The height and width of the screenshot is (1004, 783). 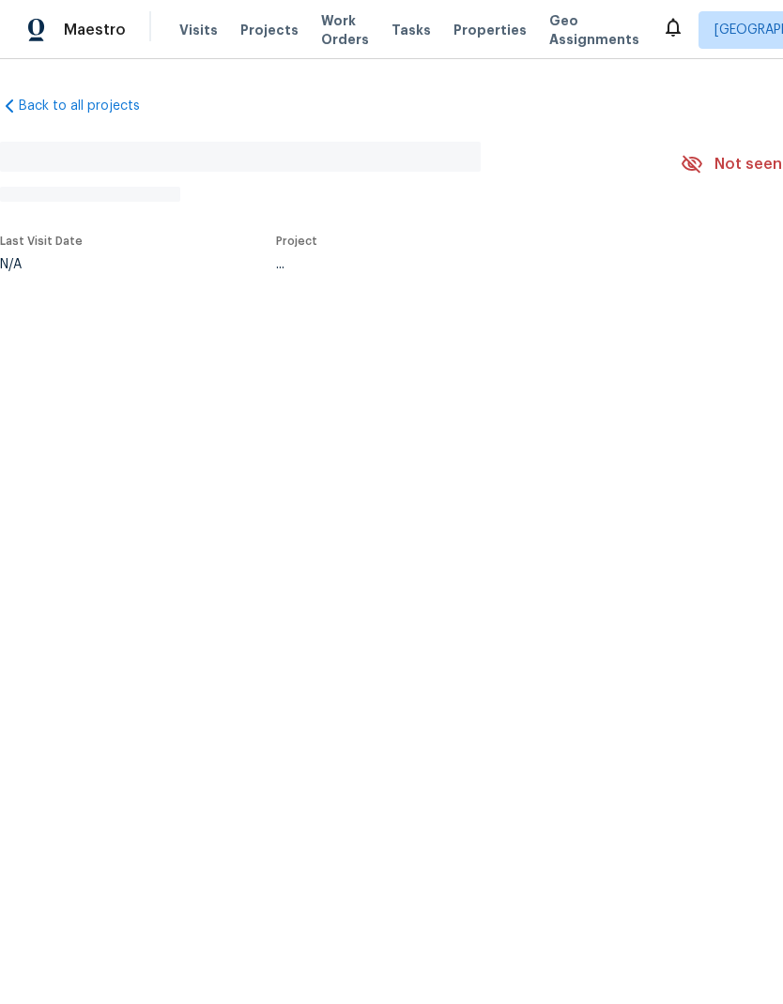 What do you see at coordinates (95, 30) in the screenshot?
I see `span: Maestro` at bounding box center [95, 30].